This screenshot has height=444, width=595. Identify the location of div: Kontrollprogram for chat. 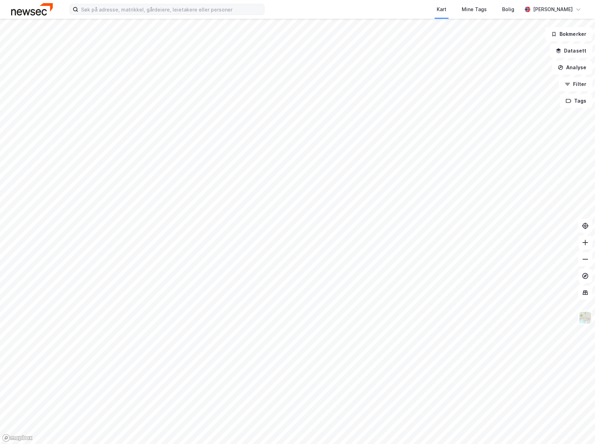
(578, 427).